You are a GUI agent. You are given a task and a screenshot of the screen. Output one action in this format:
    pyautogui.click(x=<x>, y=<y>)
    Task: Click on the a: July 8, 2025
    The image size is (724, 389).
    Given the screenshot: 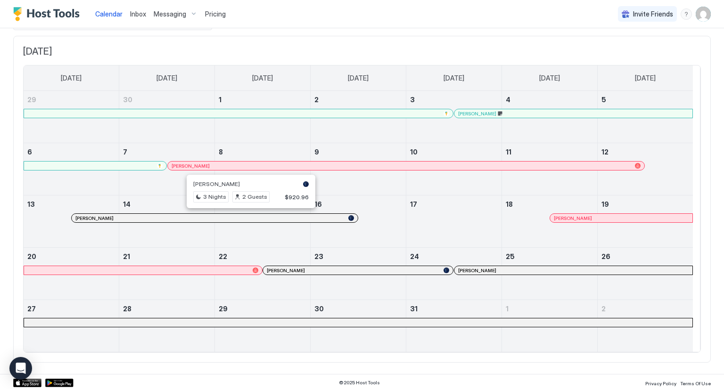 What is the action you would take?
    pyautogui.click(x=263, y=152)
    